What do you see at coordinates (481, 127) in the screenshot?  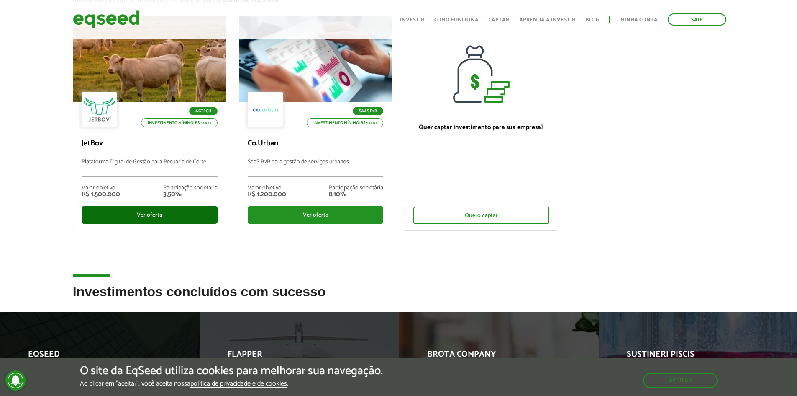 I see `p: Quer captar investimento para sua empresa?` at bounding box center [481, 127].